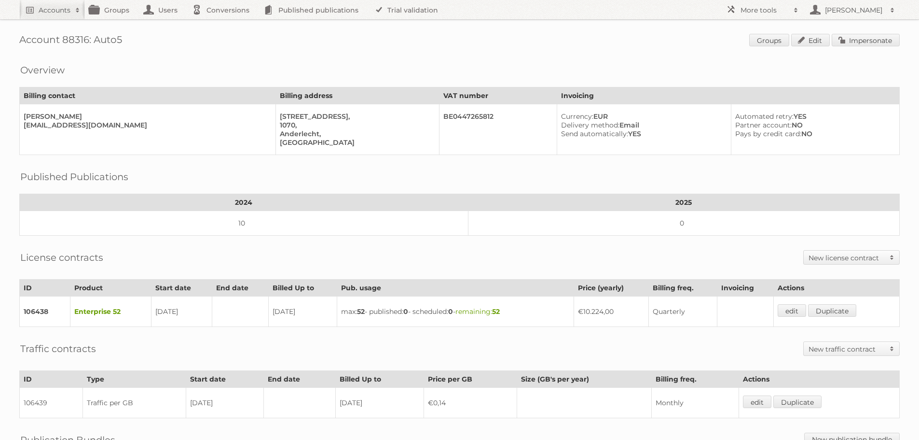  Describe the element at coordinates (684, 202) in the screenshot. I see `th: 2025` at that location.